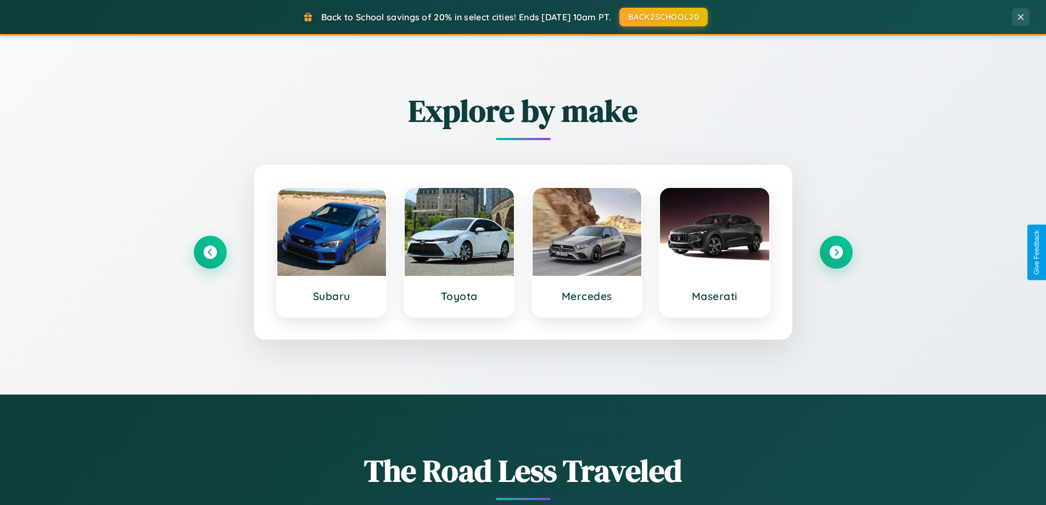 The image size is (1046, 505). Describe the element at coordinates (459, 296) in the screenshot. I see `h3: Toyota` at that location.